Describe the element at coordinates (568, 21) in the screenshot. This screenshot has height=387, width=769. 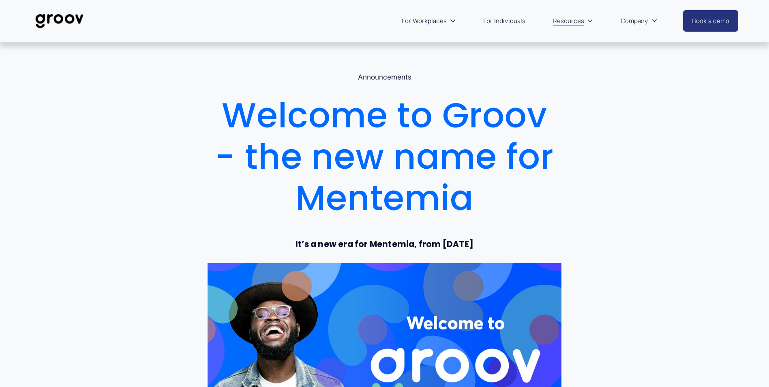
I see `span: Resources` at that location.